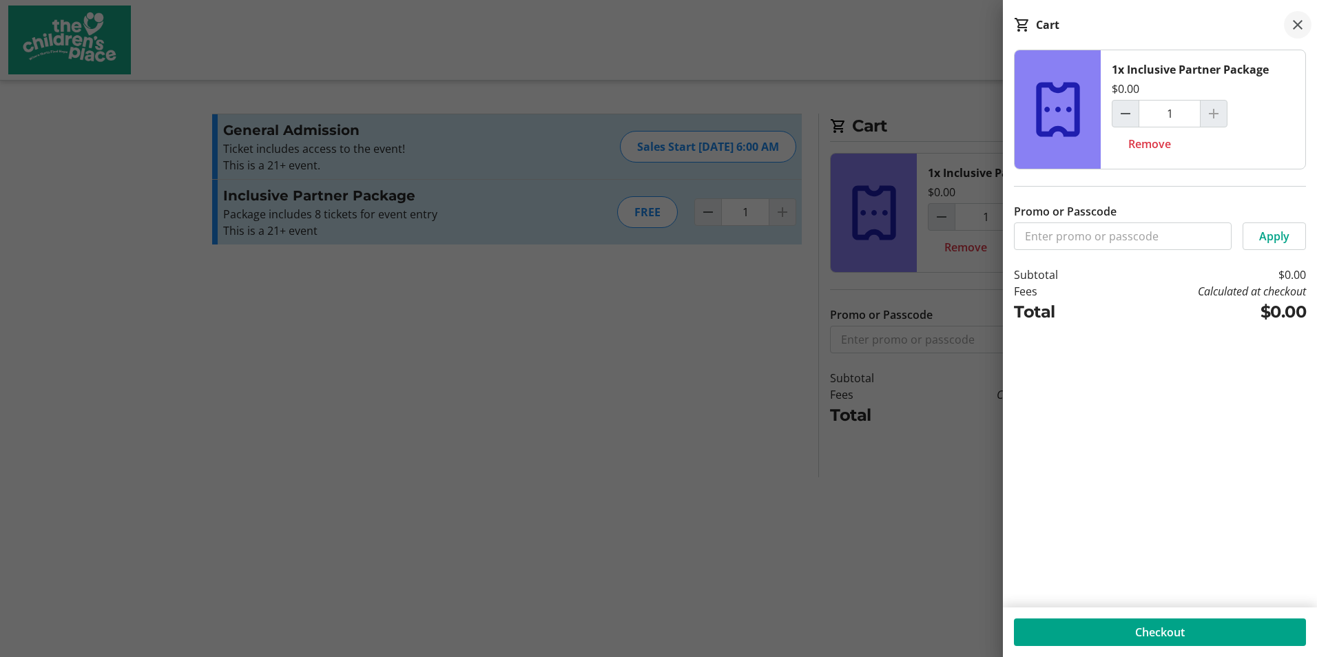 The image size is (1317, 657). I want to click on div: Cart, so click(1048, 25).